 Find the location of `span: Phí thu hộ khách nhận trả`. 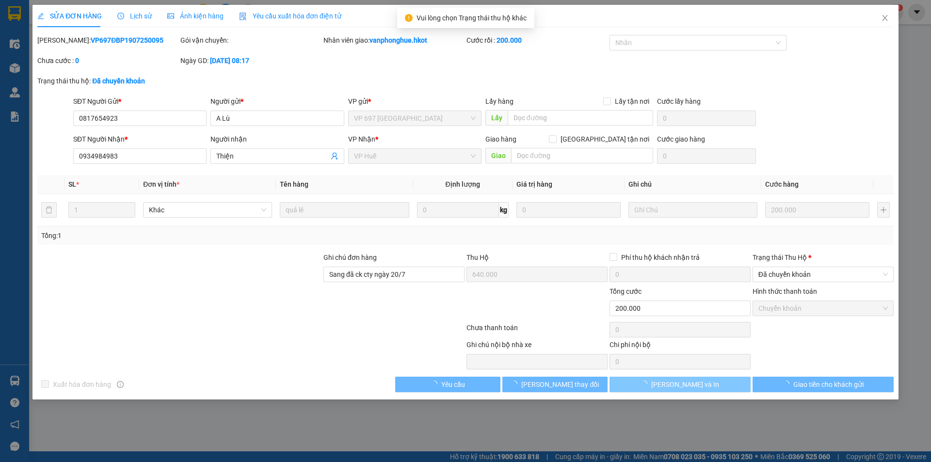

span: Phí thu hộ khách nhận trả is located at coordinates (660, 257).